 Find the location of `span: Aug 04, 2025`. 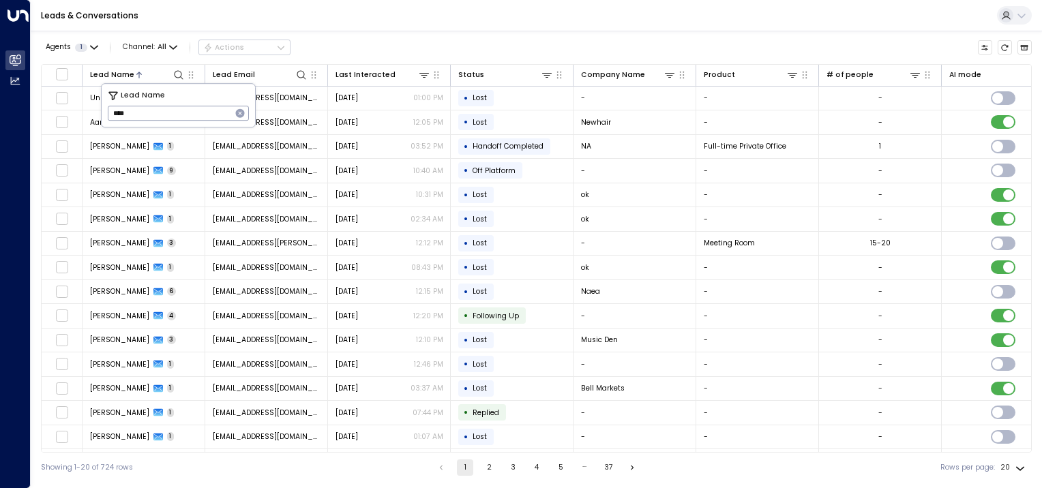

span: Aug 04, 2025 is located at coordinates (346, 316).